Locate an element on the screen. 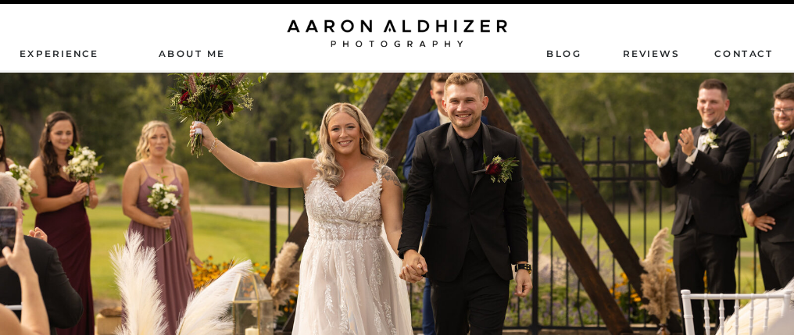 The image size is (794, 335). nav: ReviEws is located at coordinates (652, 52).